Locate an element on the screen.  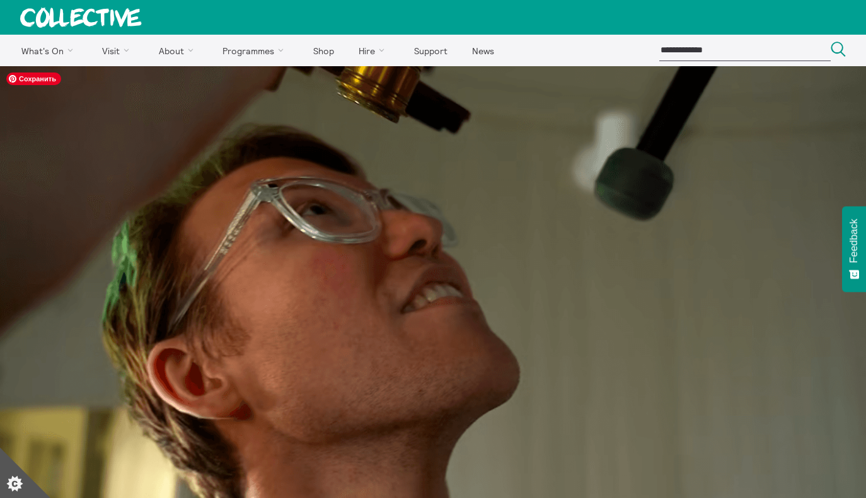
a: News is located at coordinates (483, 50).